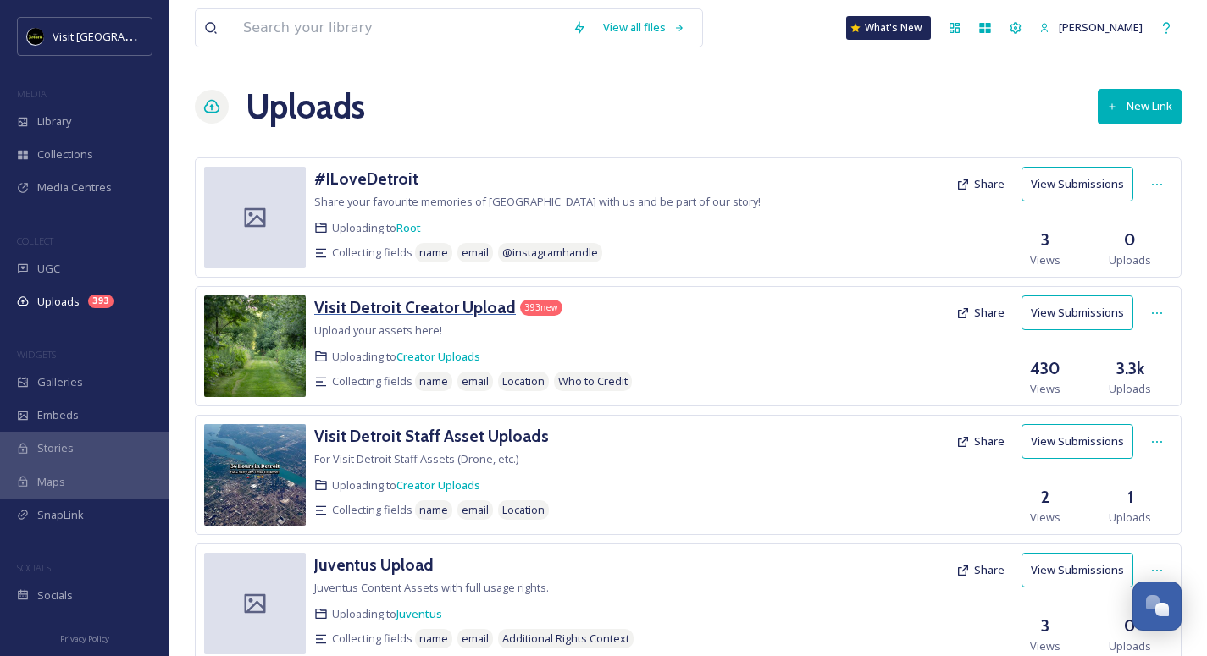 The width and height of the screenshot is (1207, 656). What do you see at coordinates (255, 346) in the screenshot?
I see `img: 3d3ea097-8917-4b24-b98a-687179e49250.jpg` at bounding box center [255, 346].